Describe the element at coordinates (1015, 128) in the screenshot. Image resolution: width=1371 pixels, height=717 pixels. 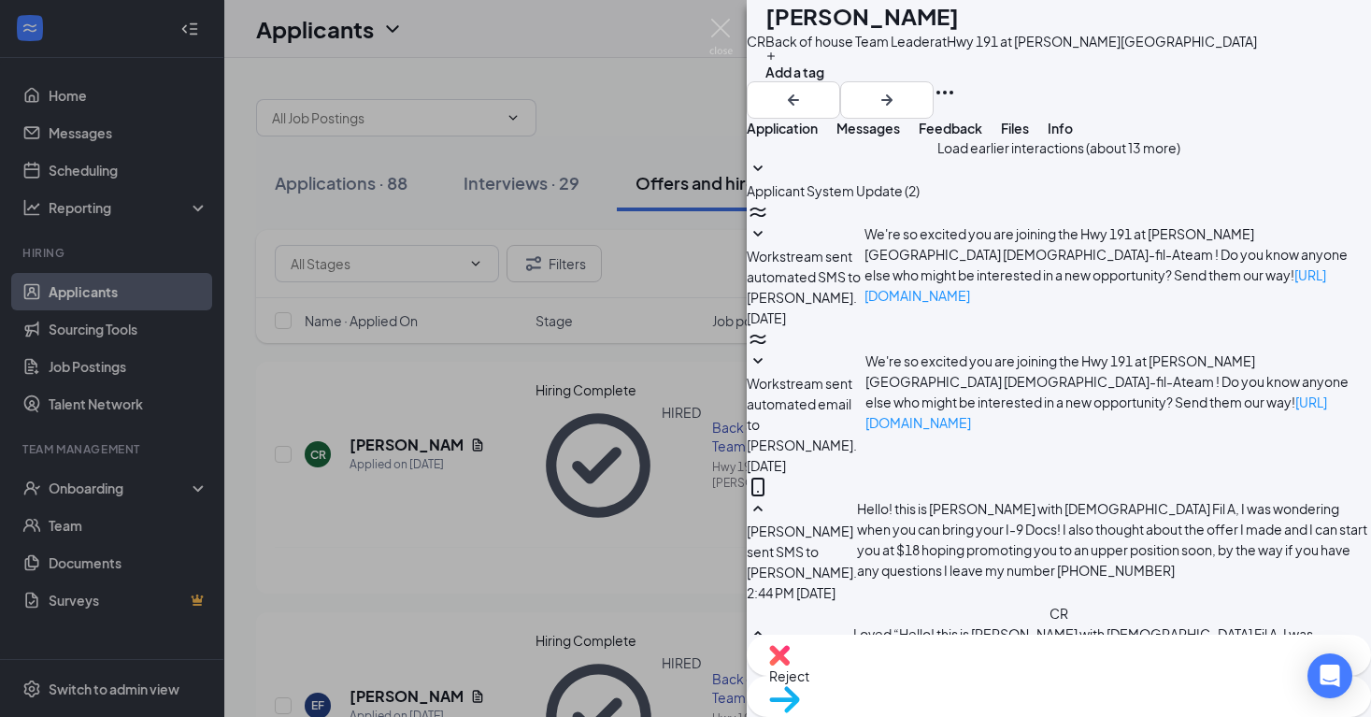
I see `span: Files` at that location.